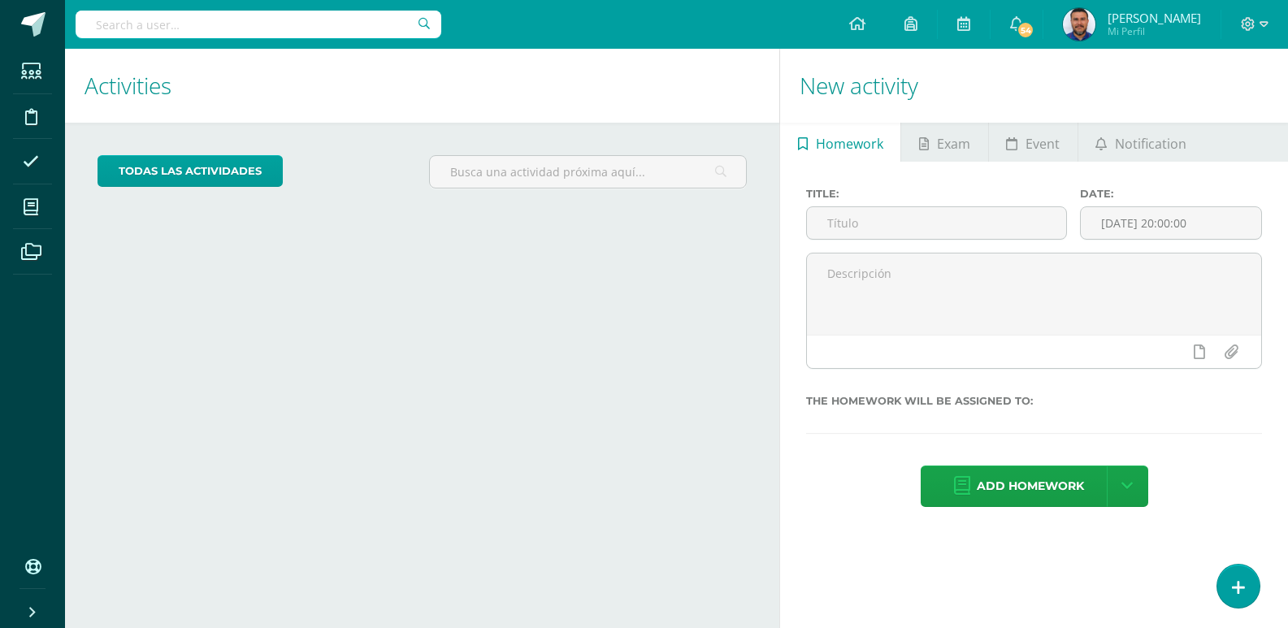 This screenshot has width=1288, height=628. I want to click on a: Notification, so click(1141, 142).